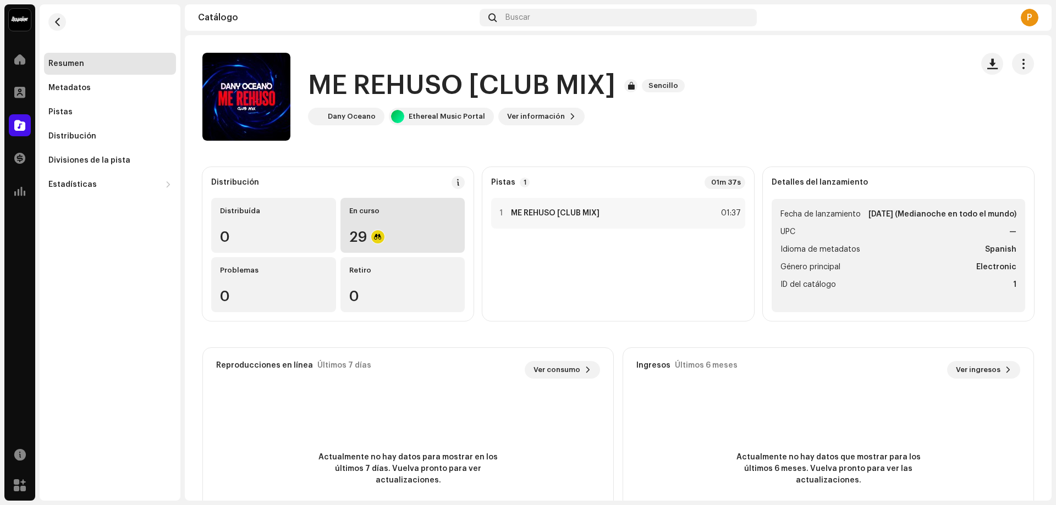 The height and width of the screenshot is (505, 1056). Describe the element at coordinates (264, 366) in the screenshot. I see `div: Reproducciones en línea` at that location.